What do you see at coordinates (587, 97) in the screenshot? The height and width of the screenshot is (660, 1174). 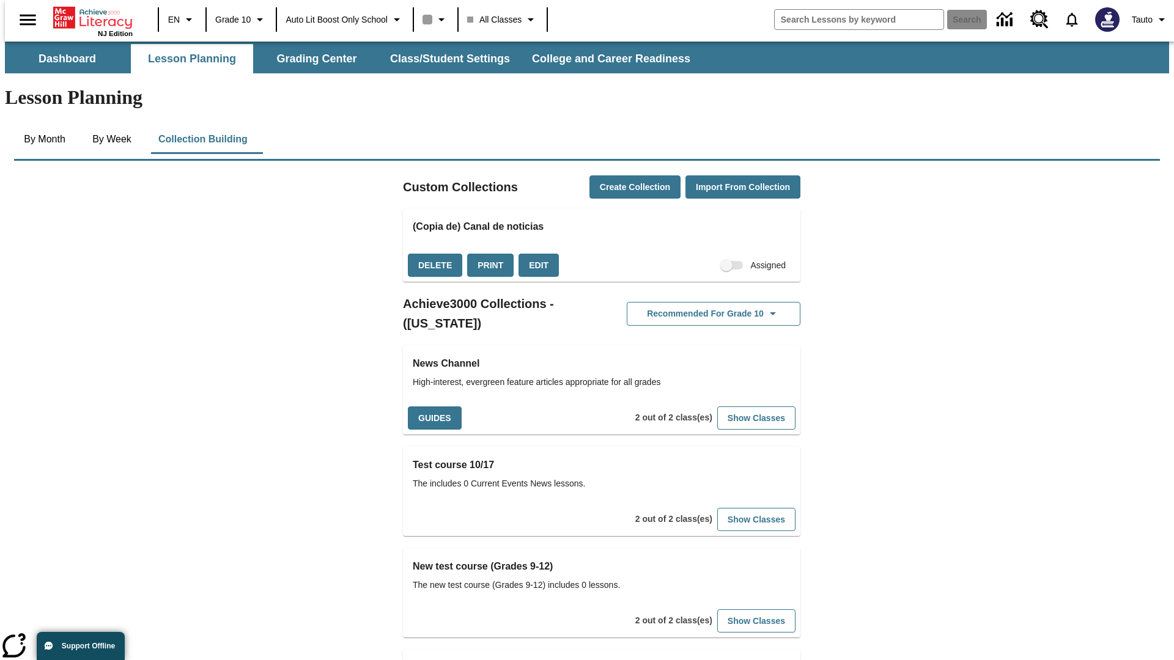 I see `h1: Lesson Planning` at bounding box center [587, 97].